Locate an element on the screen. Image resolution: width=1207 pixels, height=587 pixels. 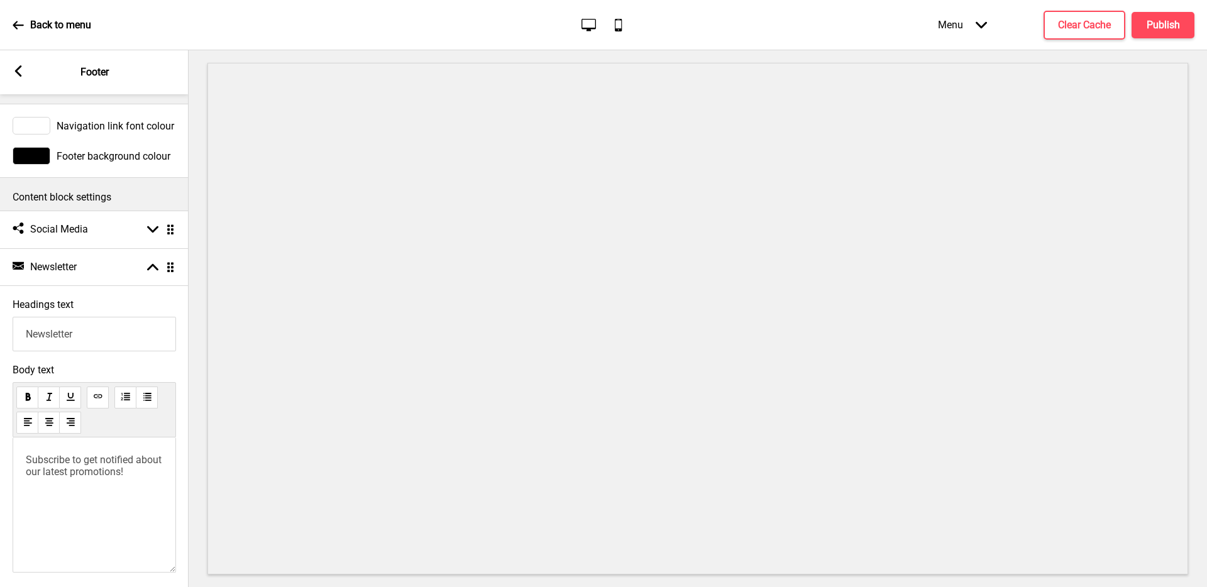
label: Headings text is located at coordinates (43, 304).